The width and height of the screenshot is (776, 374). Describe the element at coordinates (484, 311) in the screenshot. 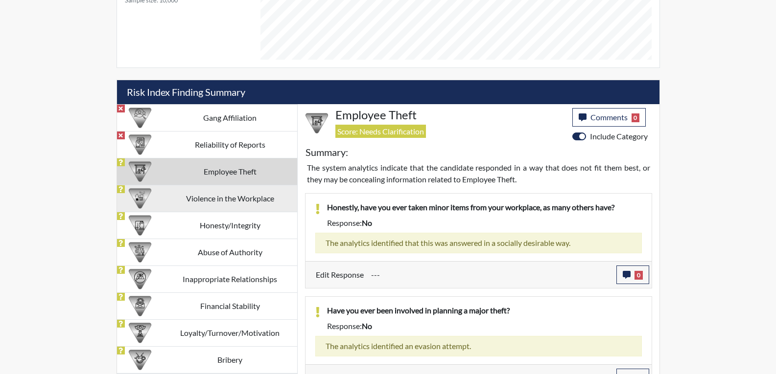

I see `p: Have you ever been involved in planning a major theft?` at that location.